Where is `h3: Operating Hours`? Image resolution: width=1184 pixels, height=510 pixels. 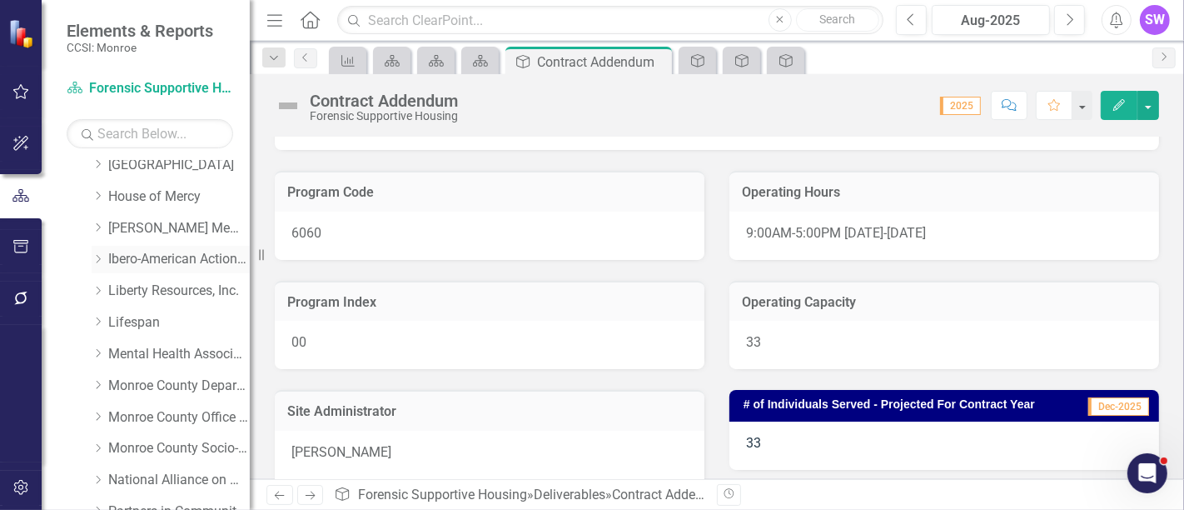 h3: Operating Hours is located at coordinates (944, 192).